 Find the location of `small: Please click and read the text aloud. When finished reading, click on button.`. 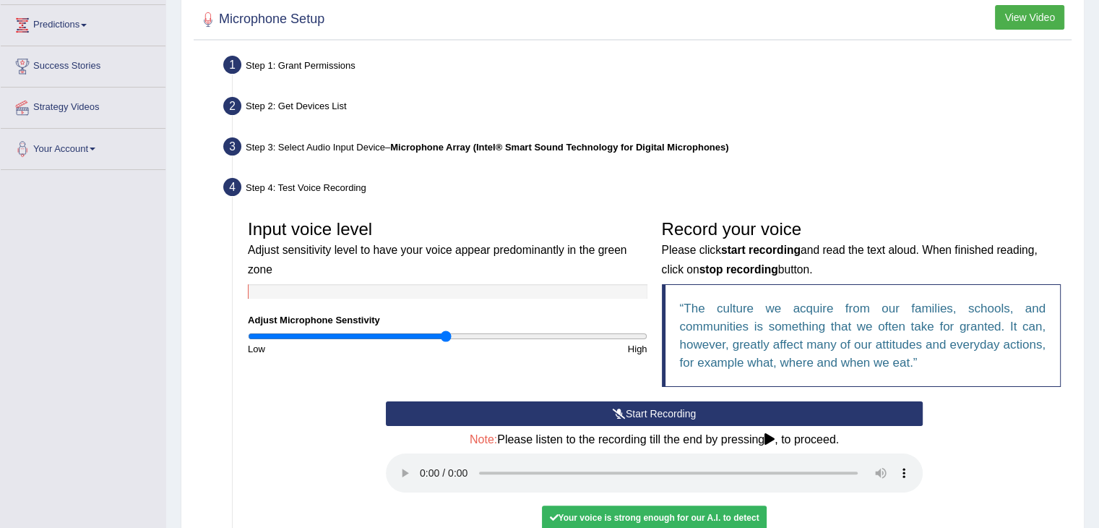

small: Please click and read the text aloud. When finished reading, click on button. is located at coordinates (850, 259).